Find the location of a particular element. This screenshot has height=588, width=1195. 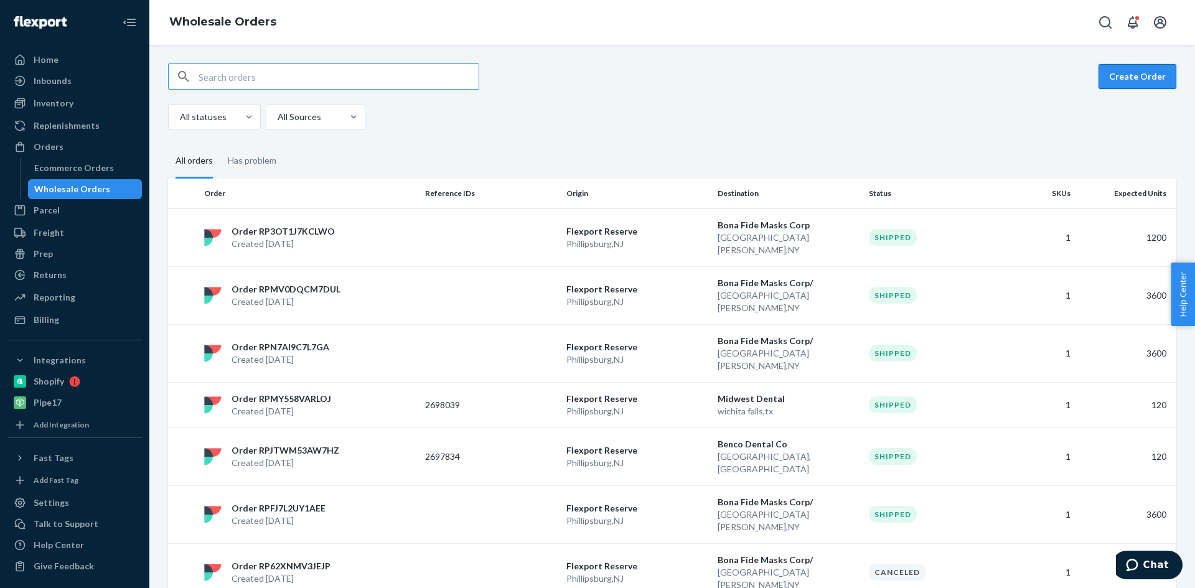

button: Create Order is located at coordinates (1137, 77).